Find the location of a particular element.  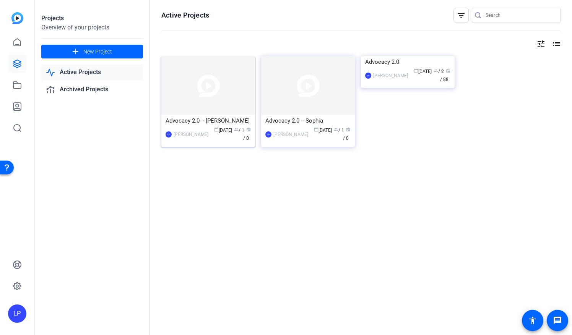

div: Advocacy 2.0 is located at coordinates (407, 62).